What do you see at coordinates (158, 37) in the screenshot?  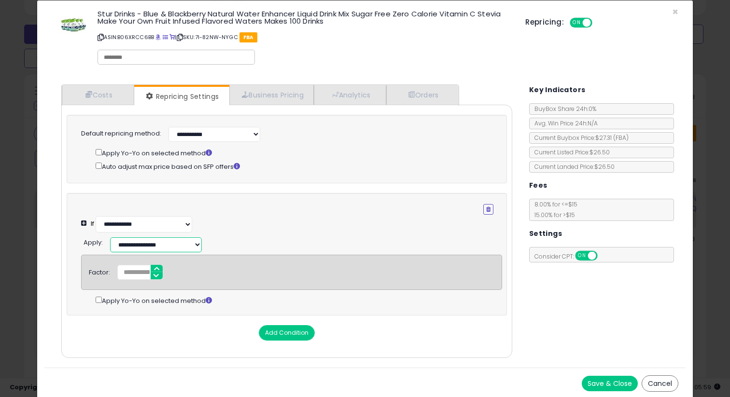 I see `a: BuyBox page` at bounding box center [158, 37].